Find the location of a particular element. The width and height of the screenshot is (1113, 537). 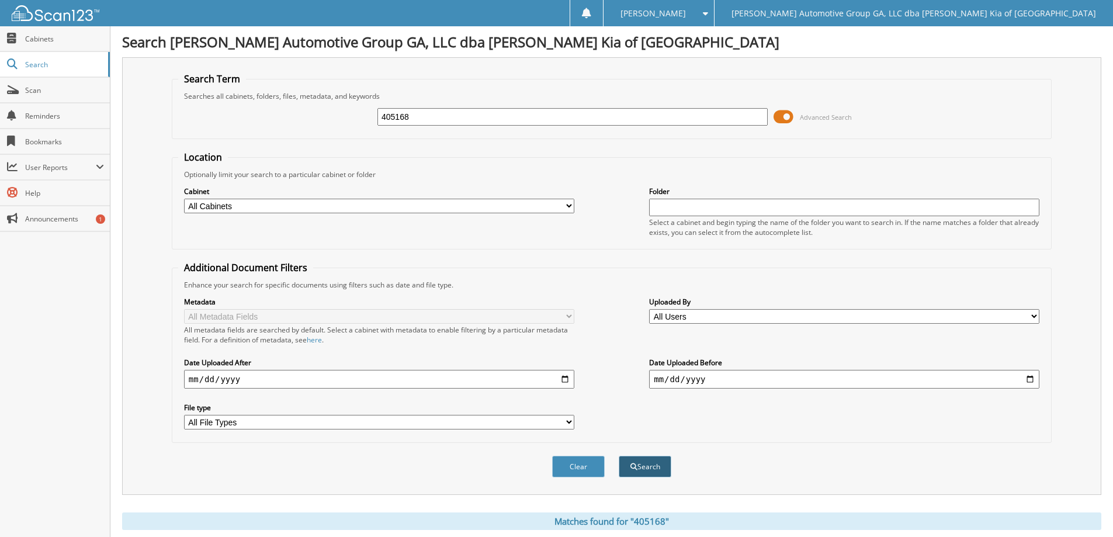

label: Date Uploaded Before is located at coordinates (844, 362).